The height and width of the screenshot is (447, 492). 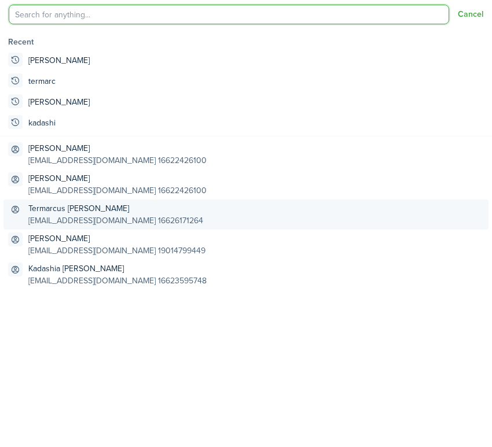 What do you see at coordinates (246, 81) in the screenshot?
I see `global-search-item: termarc` at bounding box center [246, 81].